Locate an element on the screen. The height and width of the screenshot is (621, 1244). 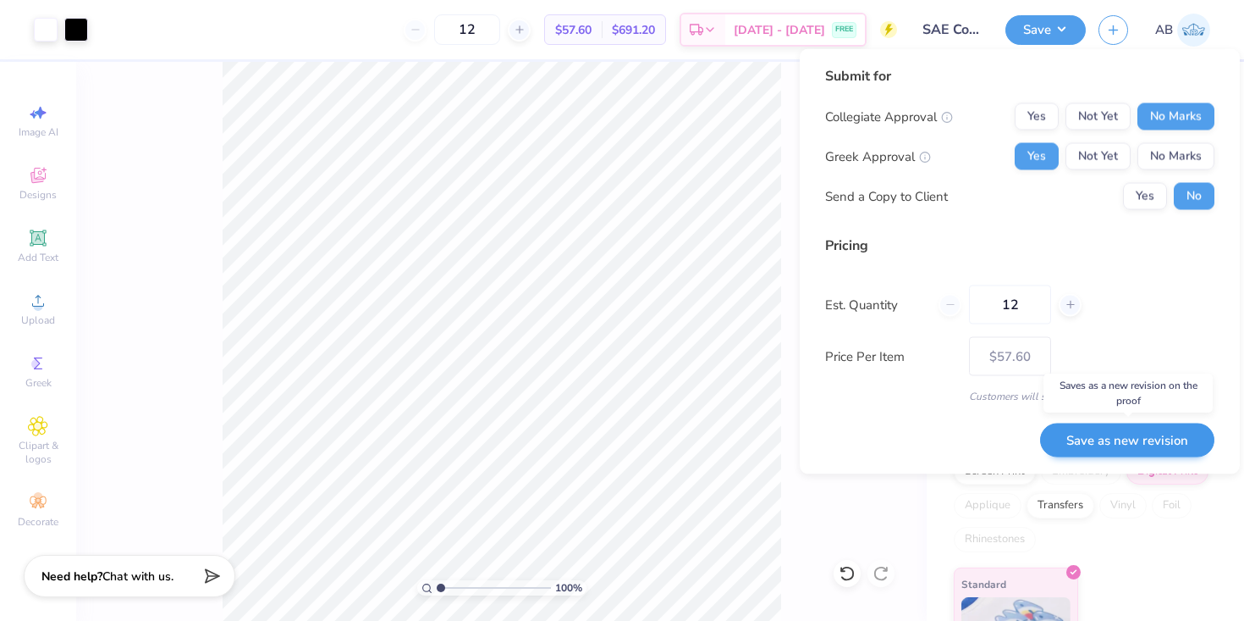
div: Saves as a new revision on the proof is located at coordinates (1128, 393).